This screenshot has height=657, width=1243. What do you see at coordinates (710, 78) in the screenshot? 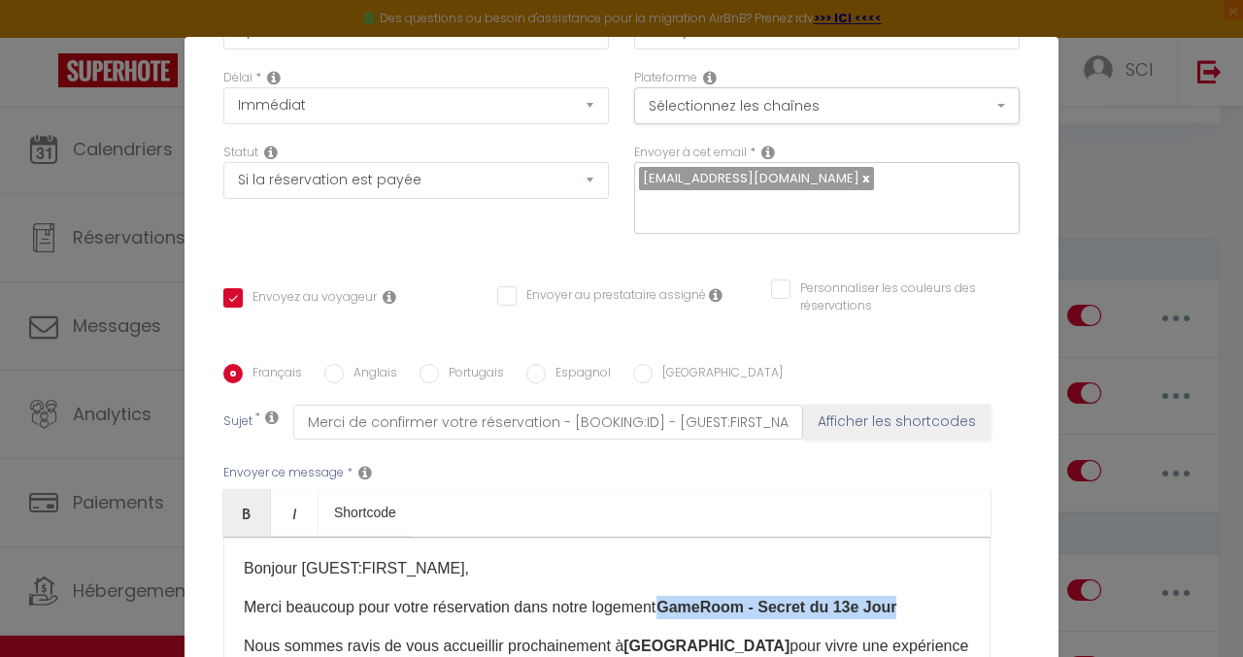
I see `i: Action Channel` at bounding box center [710, 78].